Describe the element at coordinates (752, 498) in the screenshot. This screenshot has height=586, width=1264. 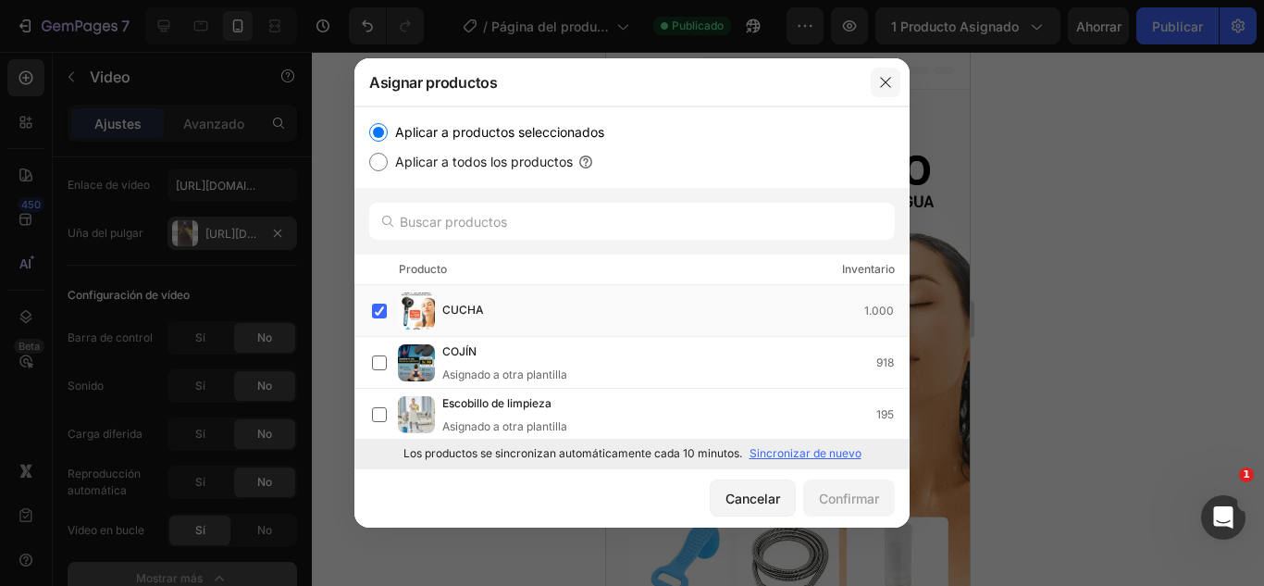
I see `button: Cancelar` at that location.